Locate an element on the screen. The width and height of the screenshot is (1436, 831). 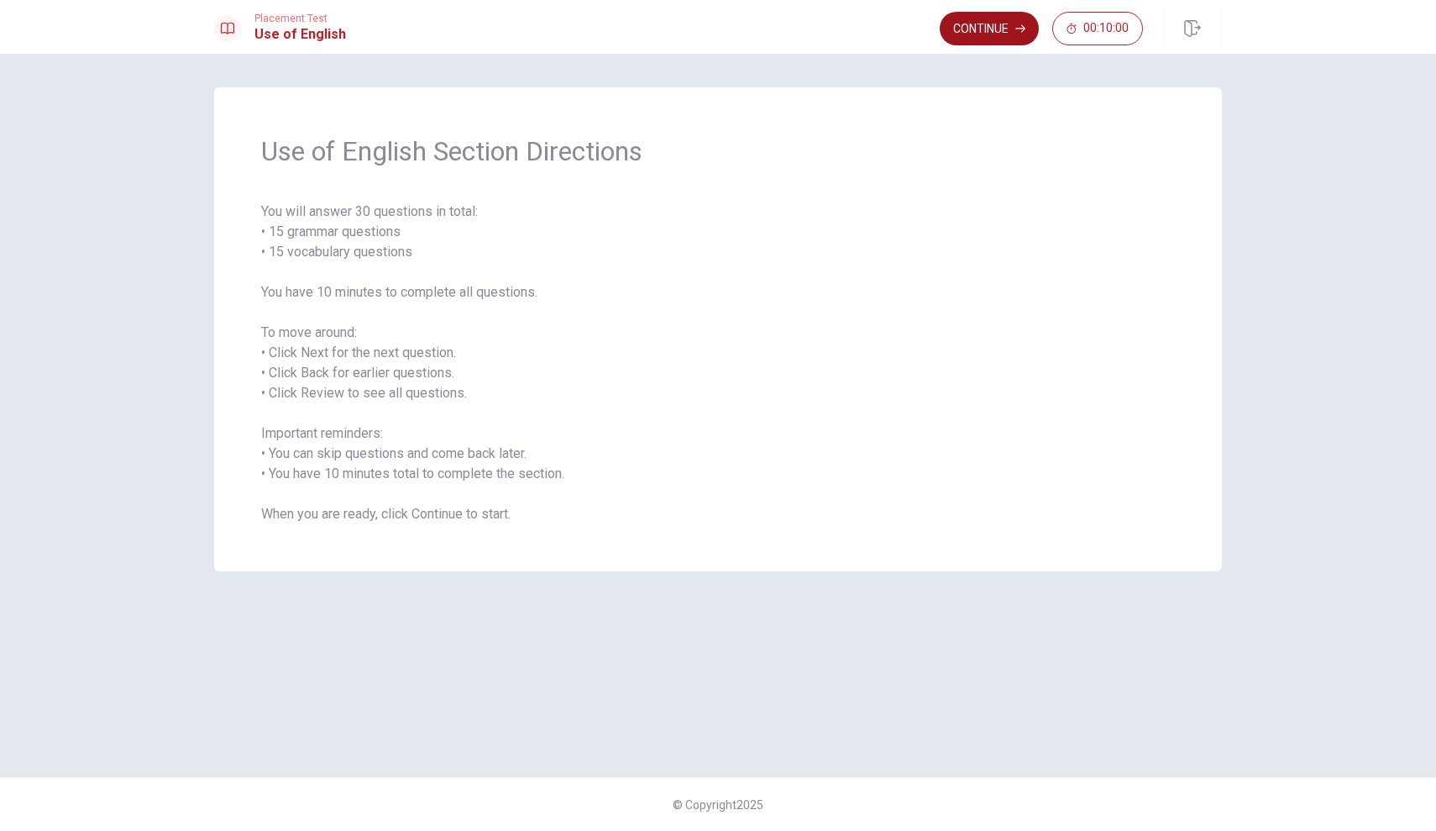
h1: Use of English is located at coordinates (300, 34).